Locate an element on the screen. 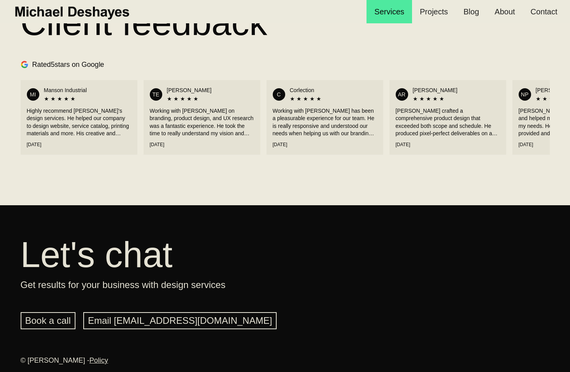 This screenshot has height=372, width=570. div: AR is located at coordinates (402, 95).